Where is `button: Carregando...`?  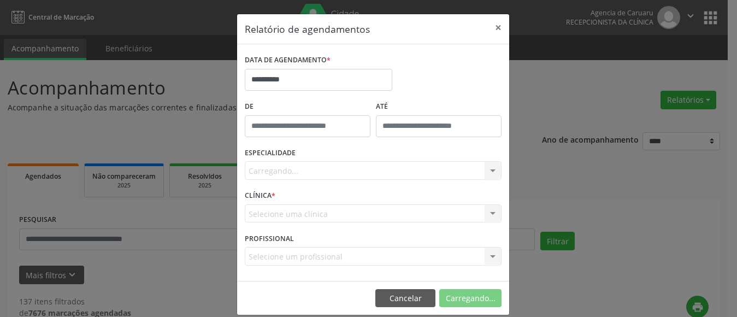
button: Carregando... is located at coordinates (471, 298).